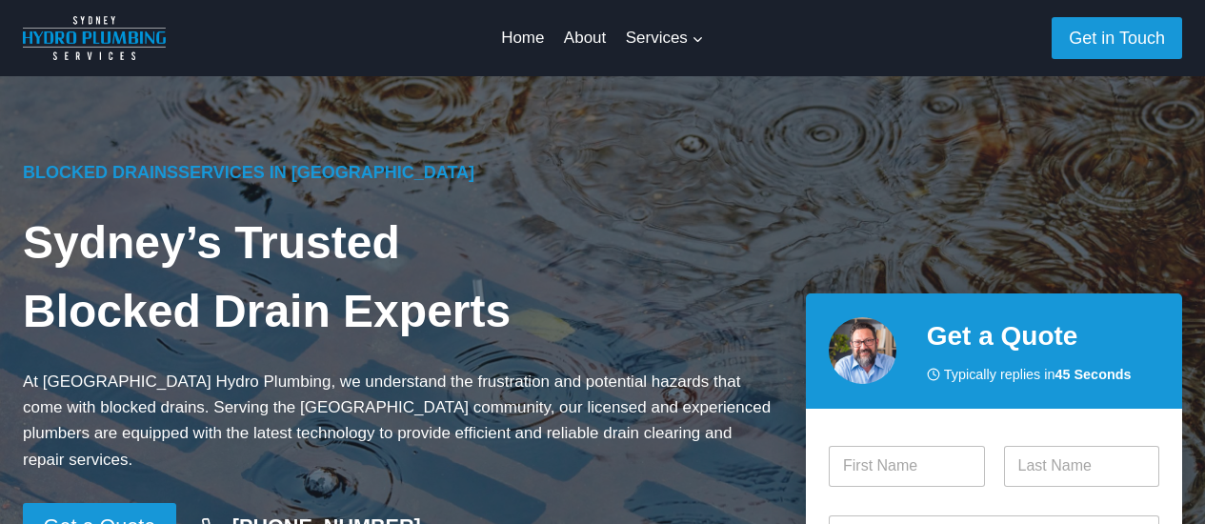 This screenshot has width=1205, height=524. I want to click on h1: Sydney’s Trusted Blocked Drain Experts, so click(399, 277).